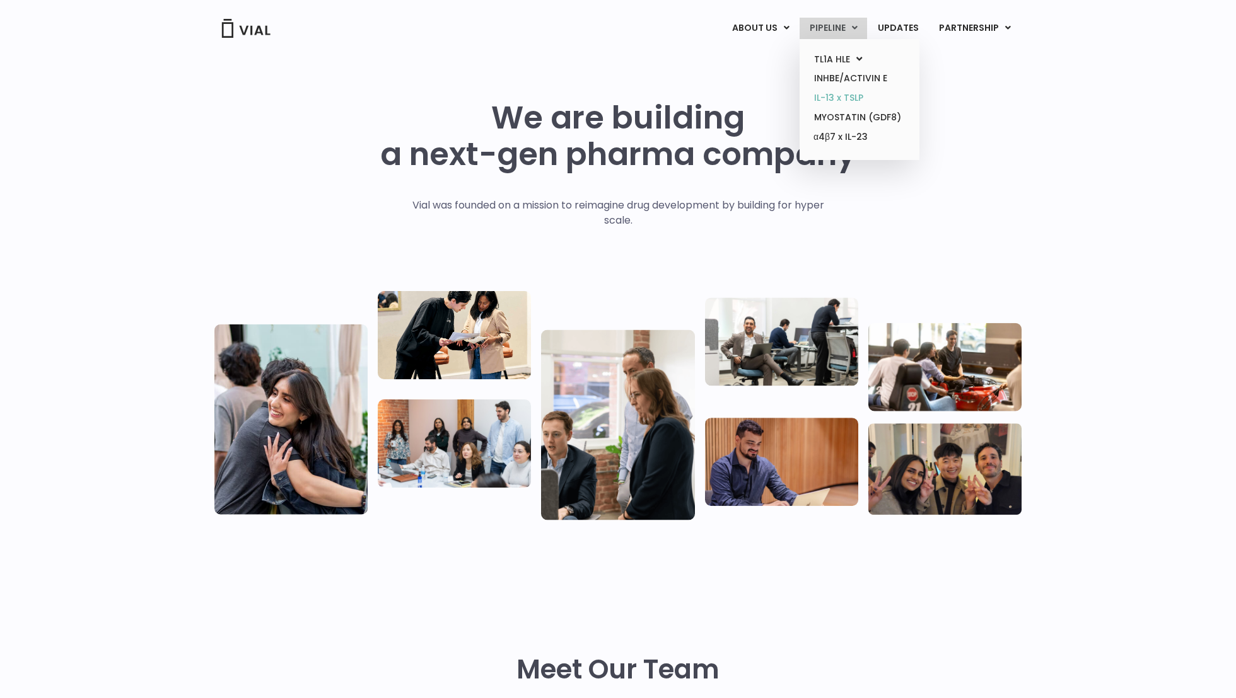  I want to click on img: Two people looking at a paper talking., so click(454, 335).